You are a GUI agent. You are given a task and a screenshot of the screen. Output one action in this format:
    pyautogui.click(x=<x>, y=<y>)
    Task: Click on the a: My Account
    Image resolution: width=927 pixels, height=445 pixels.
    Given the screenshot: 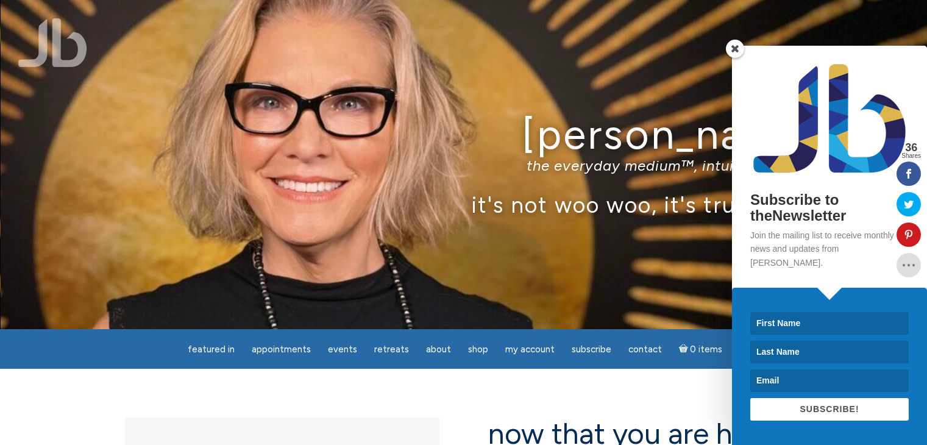 What is the action you would take?
    pyautogui.click(x=530, y=349)
    